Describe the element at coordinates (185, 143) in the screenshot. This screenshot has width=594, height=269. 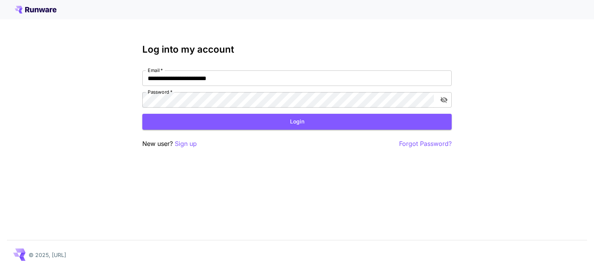
I see `button: Sign up` at that location.